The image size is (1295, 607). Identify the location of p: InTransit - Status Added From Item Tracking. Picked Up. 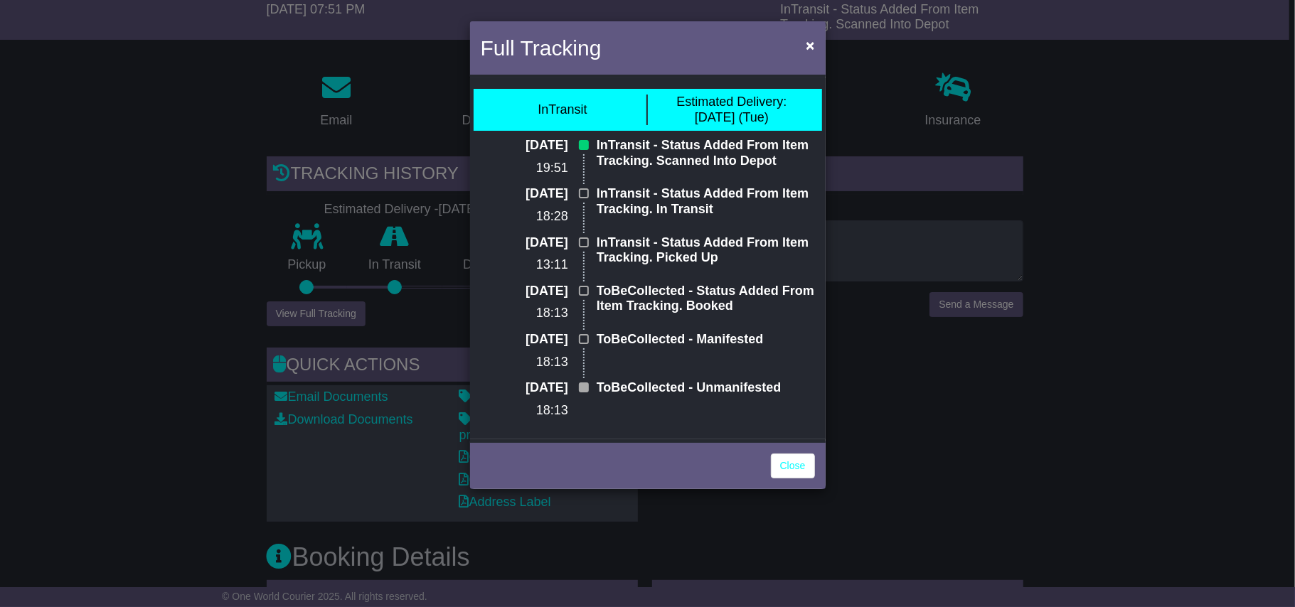
(706, 250).